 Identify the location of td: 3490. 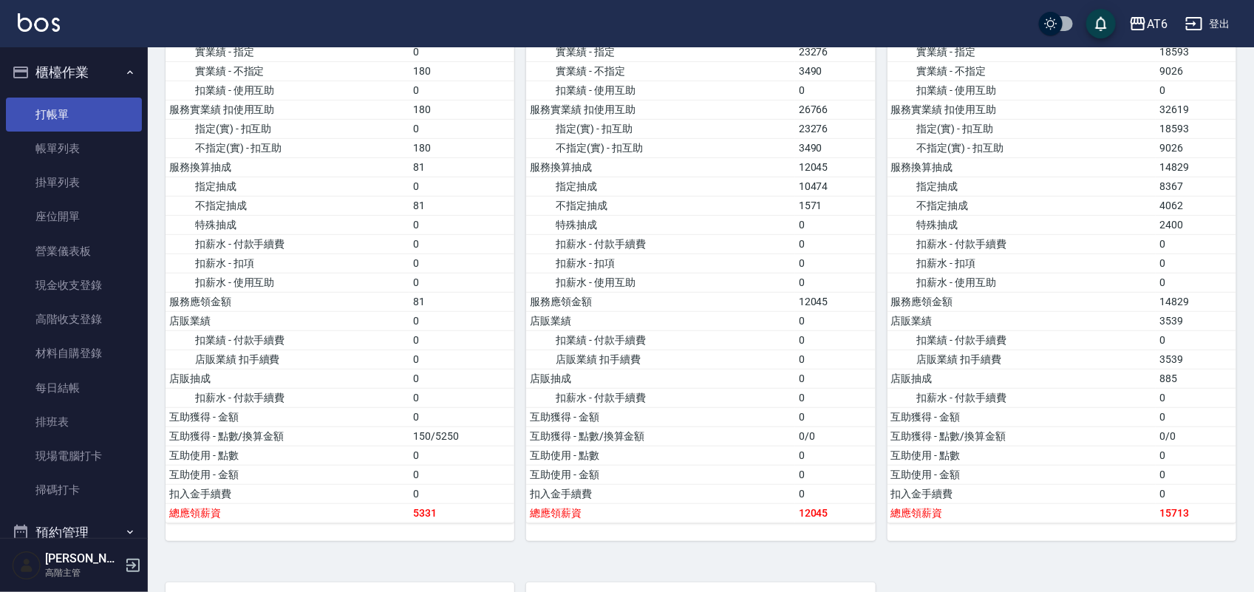
(835, 71).